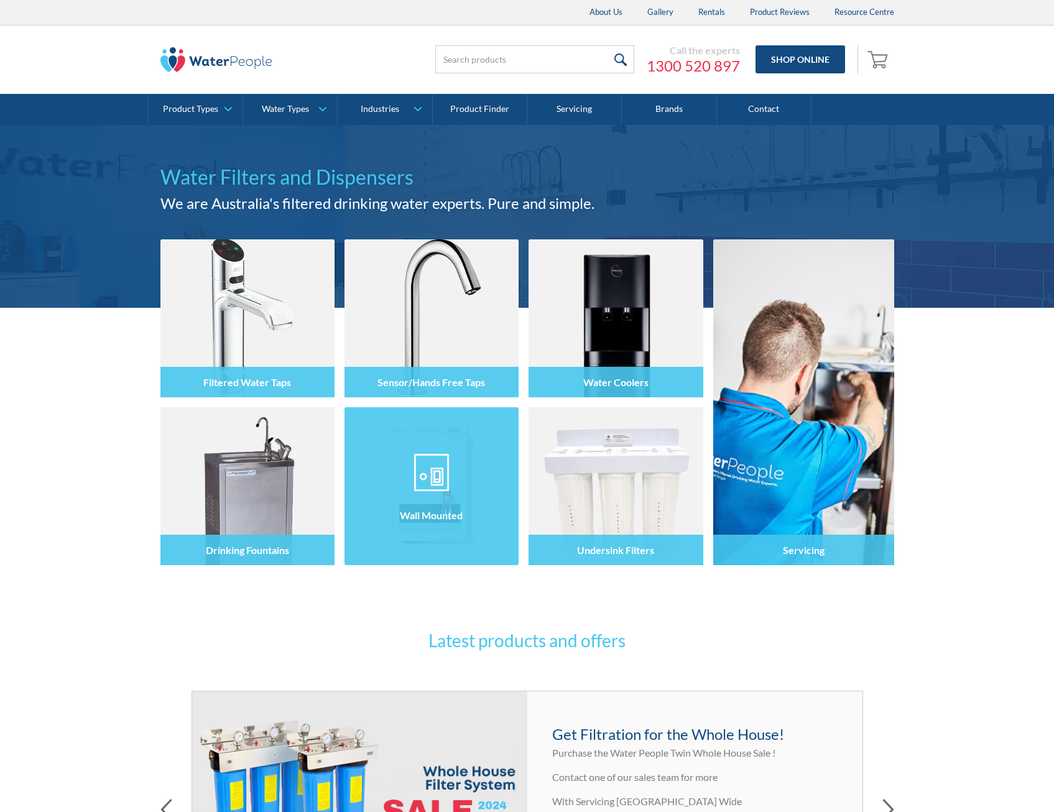  What do you see at coordinates (527, 640) in the screenshot?
I see `h3: Latest products and offers` at bounding box center [527, 640].